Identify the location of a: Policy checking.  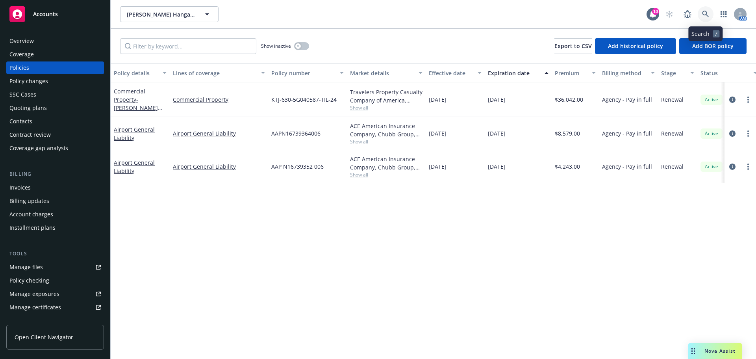
(55, 280).